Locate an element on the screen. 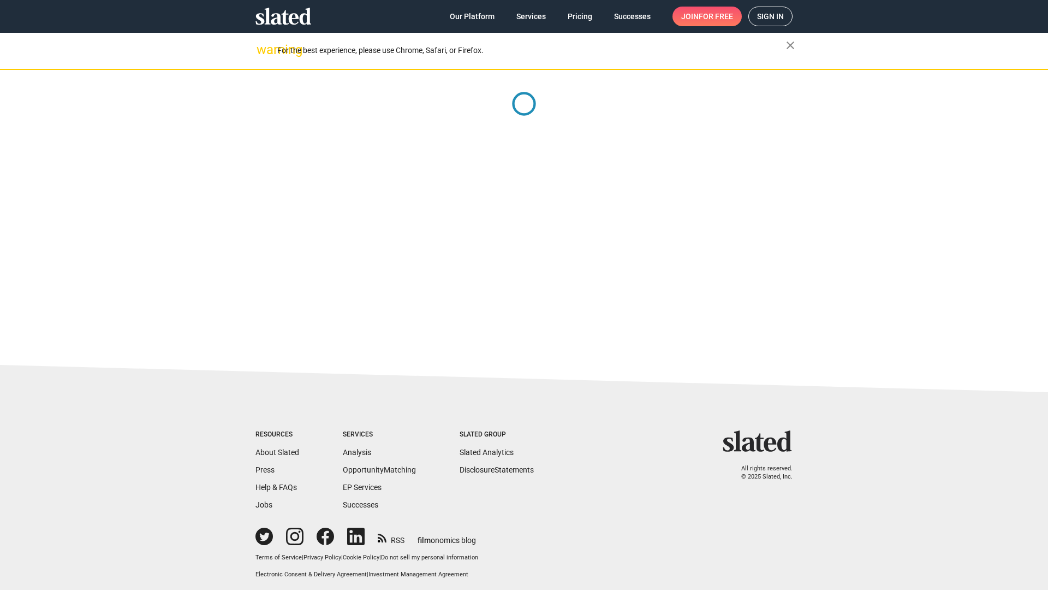  div: Slated Group is located at coordinates (497, 435).